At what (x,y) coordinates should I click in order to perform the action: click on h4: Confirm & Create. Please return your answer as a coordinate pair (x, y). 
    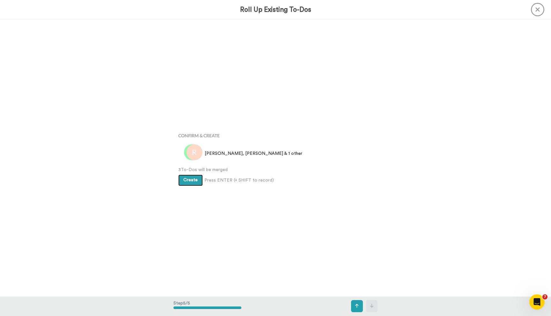
    Looking at the image, I should click on (275, 135).